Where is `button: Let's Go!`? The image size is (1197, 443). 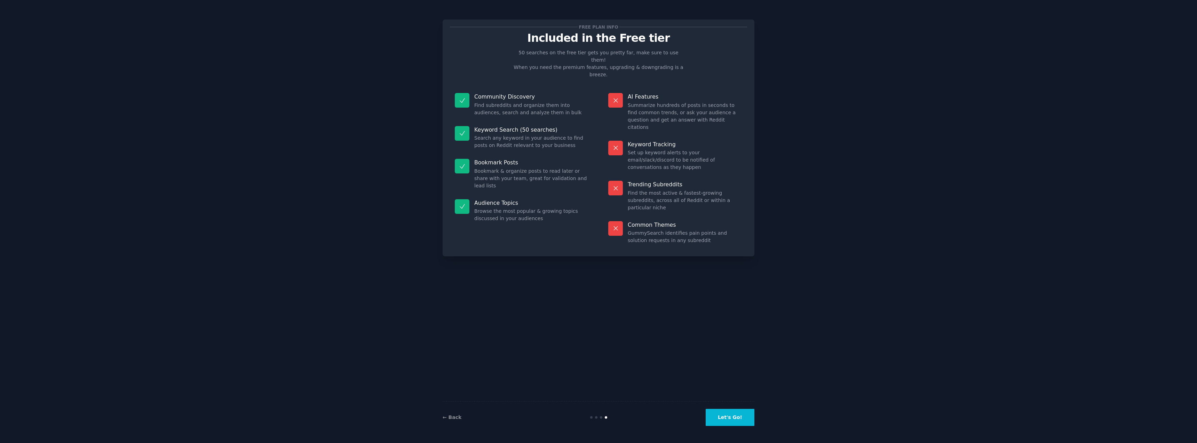 button: Let's Go! is located at coordinates (730, 417).